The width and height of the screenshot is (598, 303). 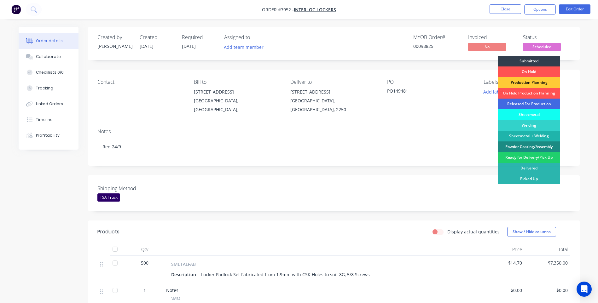 I want to click on div: Status, so click(x=547, y=37).